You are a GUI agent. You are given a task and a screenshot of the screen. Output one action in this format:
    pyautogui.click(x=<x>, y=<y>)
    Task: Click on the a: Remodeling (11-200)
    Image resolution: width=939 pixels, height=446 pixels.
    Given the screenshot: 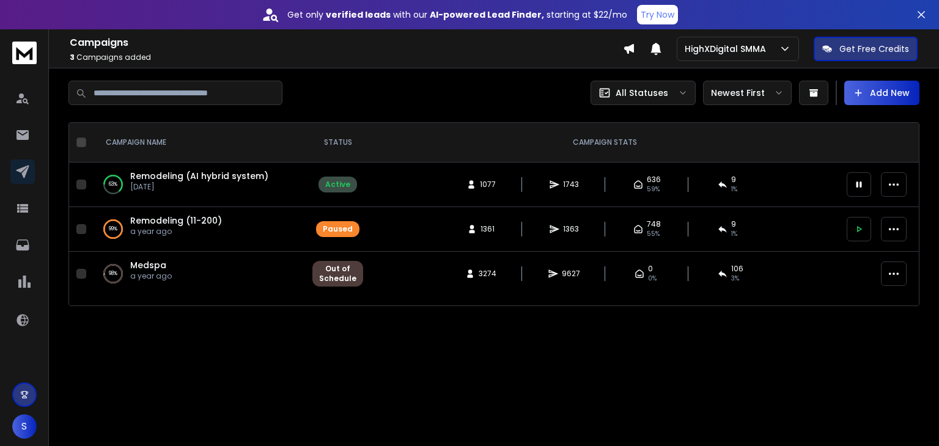 What is the action you would take?
    pyautogui.click(x=176, y=221)
    